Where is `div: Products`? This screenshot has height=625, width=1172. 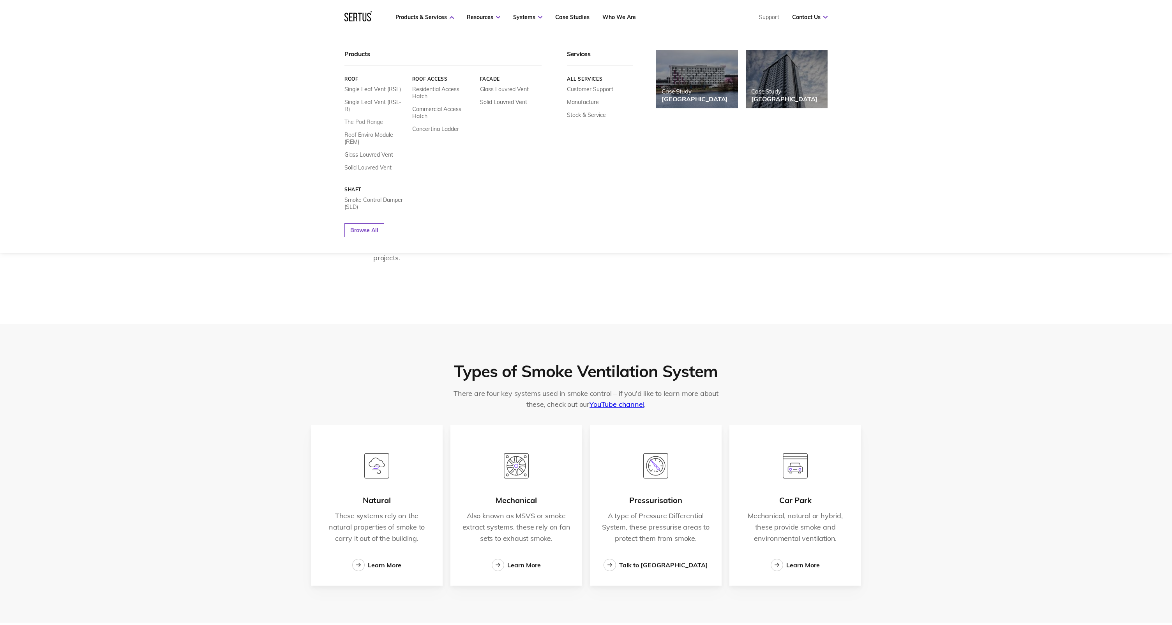 div: Products is located at coordinates (443, 58).